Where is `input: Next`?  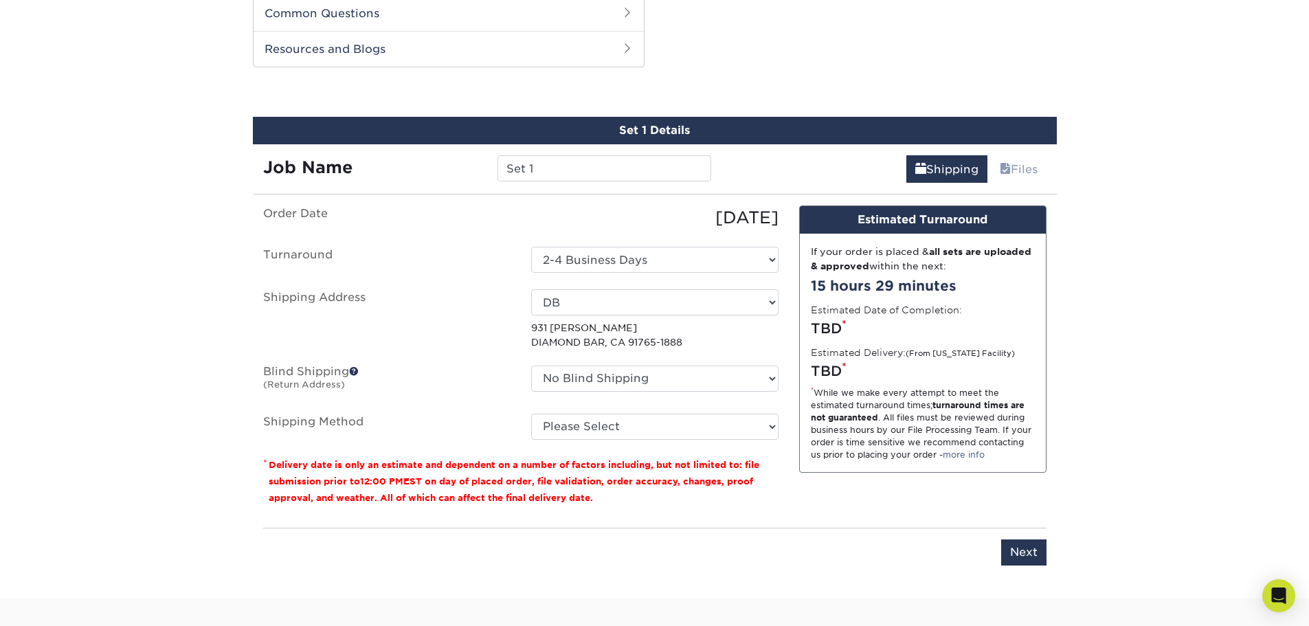 input: Next is located at coordinates (1024, 552).